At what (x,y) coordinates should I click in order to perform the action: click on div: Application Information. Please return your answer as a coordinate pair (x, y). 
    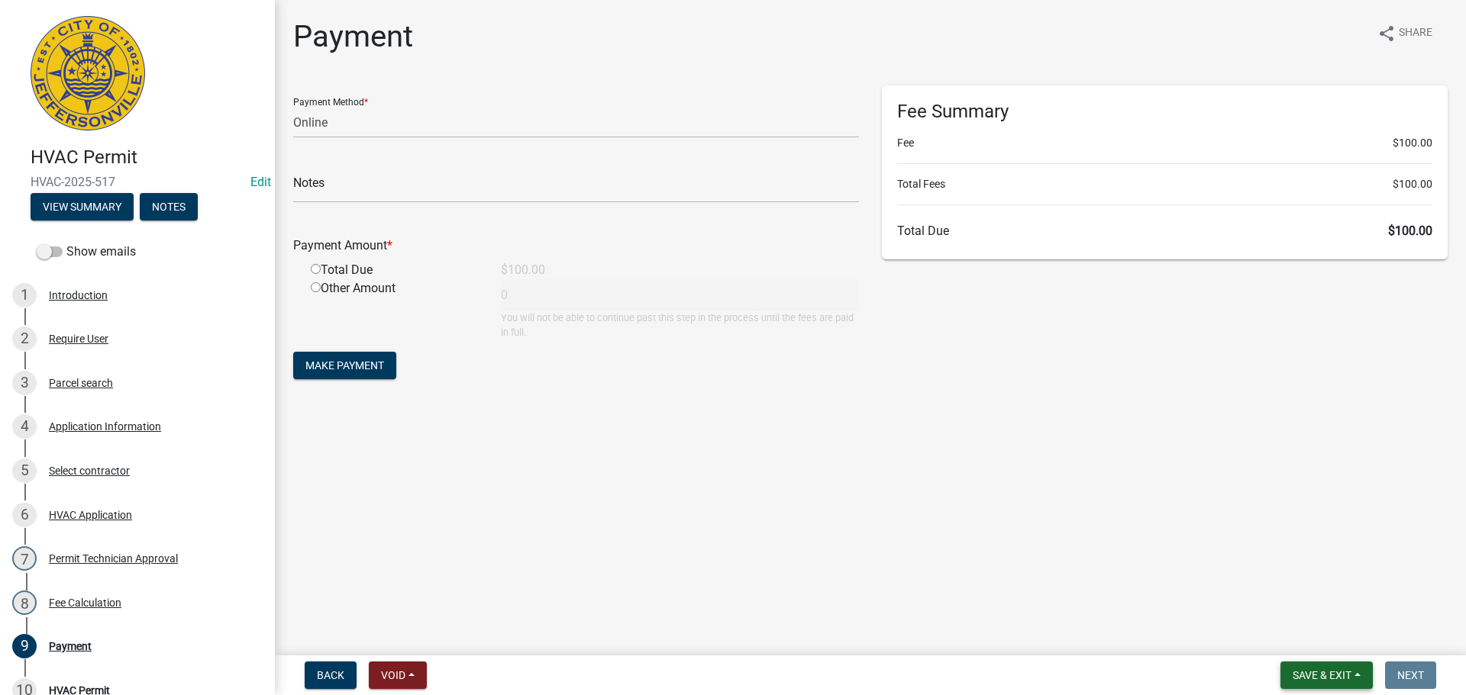
    Looking at the image, I should click on (105, 427).